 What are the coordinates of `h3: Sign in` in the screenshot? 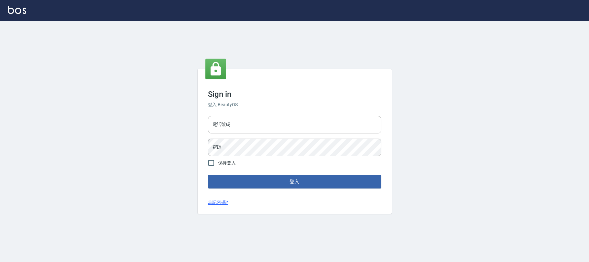 It's located at (295, 94).